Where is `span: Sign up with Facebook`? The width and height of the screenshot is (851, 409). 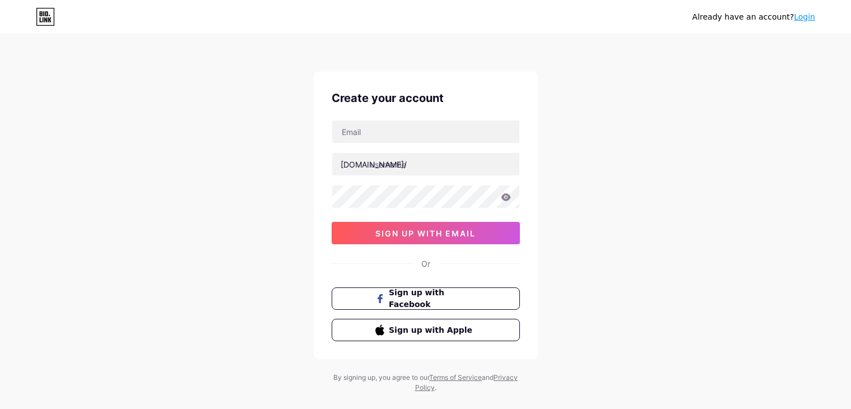 span: Sign up with Facebook is located at coordinates (432, 298).